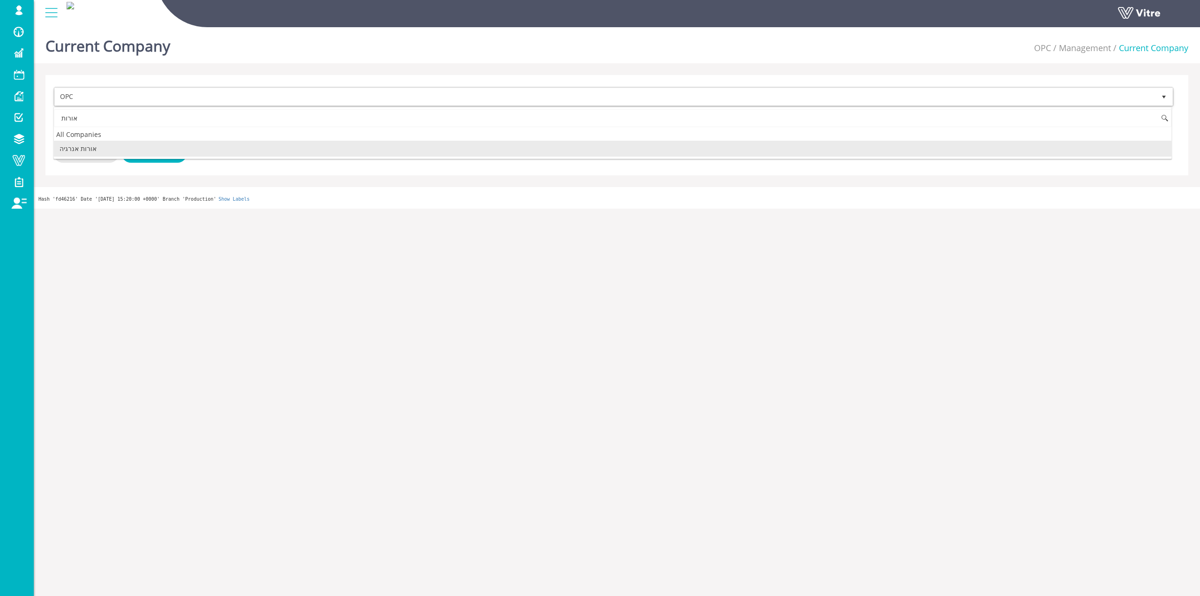 Image resolution: width=1200 pixels, height=596 pixels. What do you see at coordinates (605, 97) in the screenshot?
I see `span: OPC` at bounding box center [605, 97].